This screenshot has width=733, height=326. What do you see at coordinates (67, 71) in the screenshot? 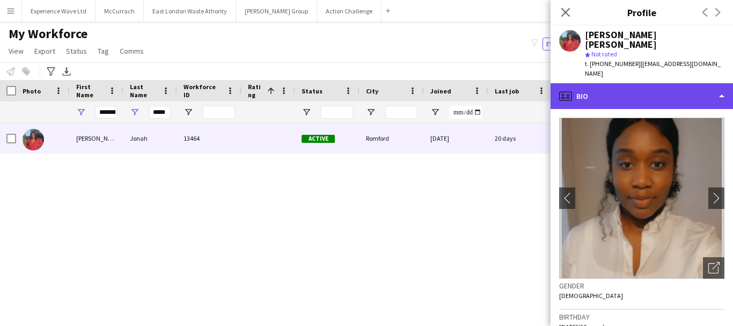
I see `app-action-btn: Export XLSX` at bounding box center [67, 71].